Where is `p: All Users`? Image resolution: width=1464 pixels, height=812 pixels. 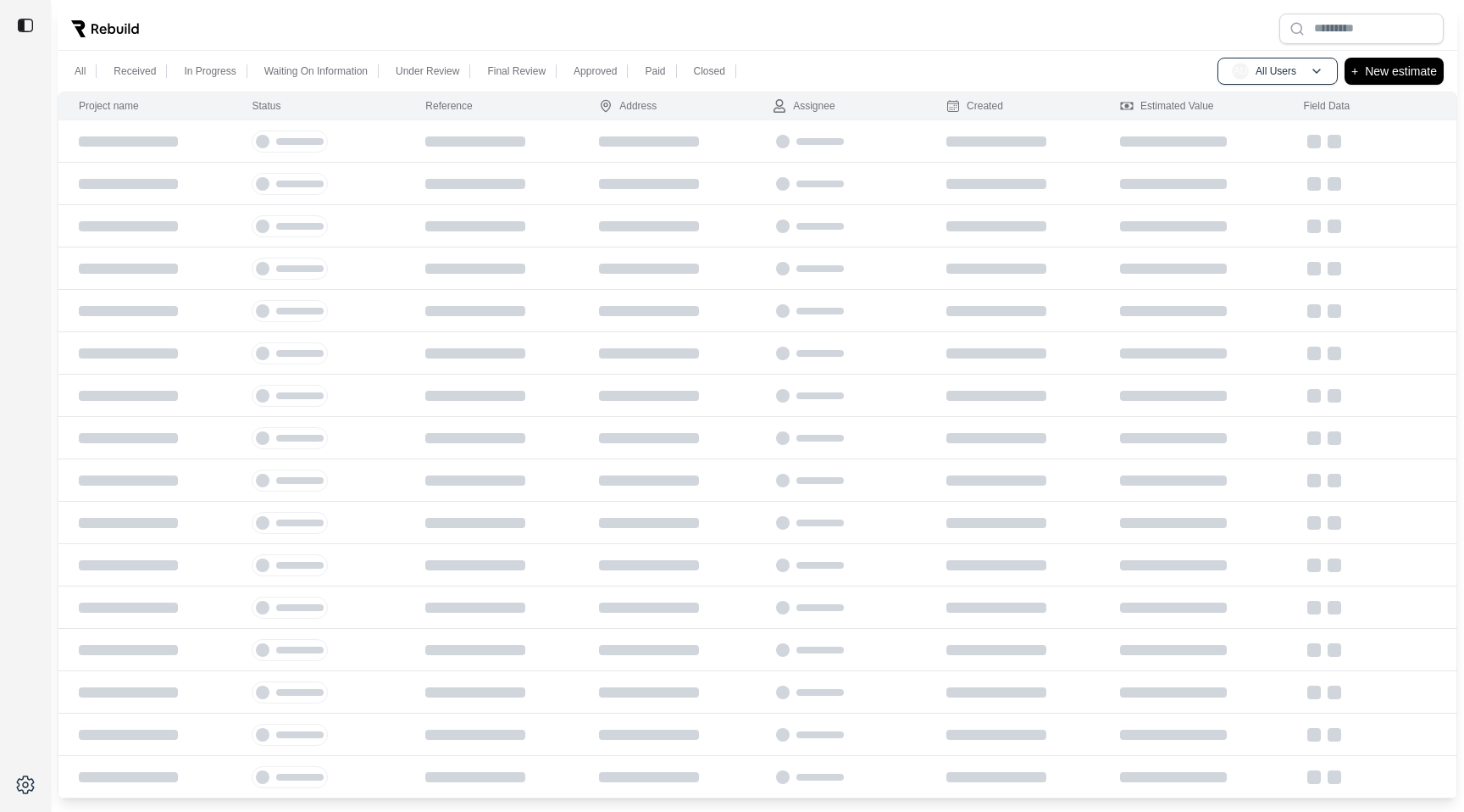
p: All Users is located at coordinates (1276, 71).